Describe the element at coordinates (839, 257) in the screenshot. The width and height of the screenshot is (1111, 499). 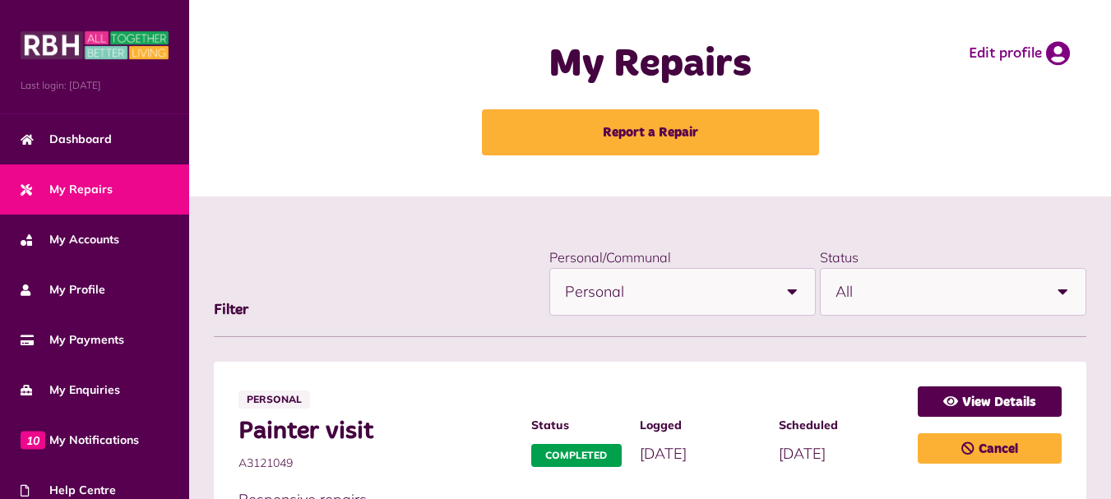
I see `label: Status` at that location.